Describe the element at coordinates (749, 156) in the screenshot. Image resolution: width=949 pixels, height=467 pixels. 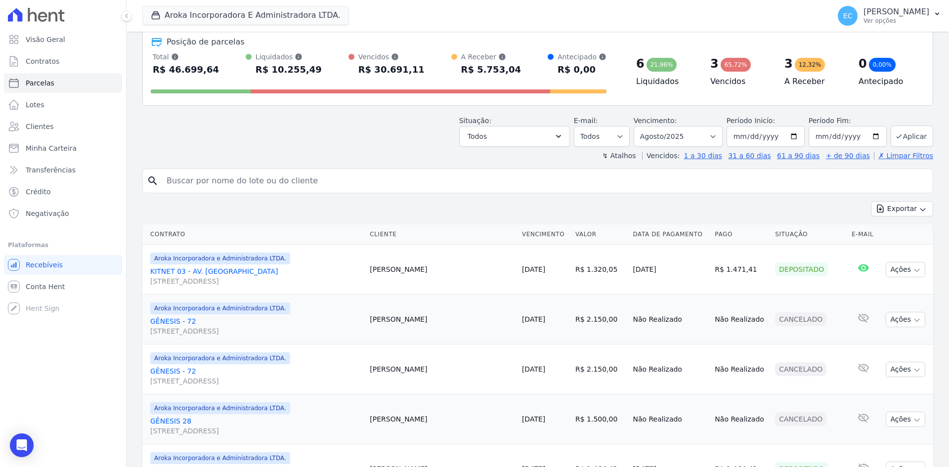
I see `a: 31 a 60 dias` at that location.